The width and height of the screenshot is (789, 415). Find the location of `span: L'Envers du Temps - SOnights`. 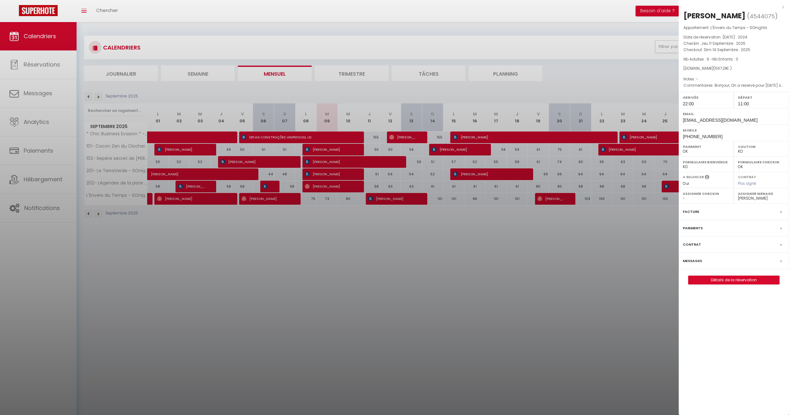

span: L'Envers du Temps - SOnights is located at coordinates (739, 27).